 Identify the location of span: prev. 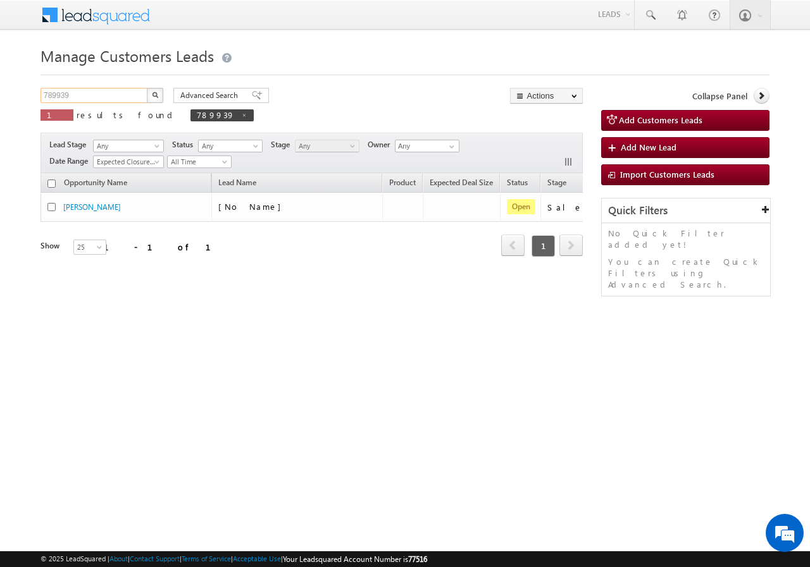
(512, 245).